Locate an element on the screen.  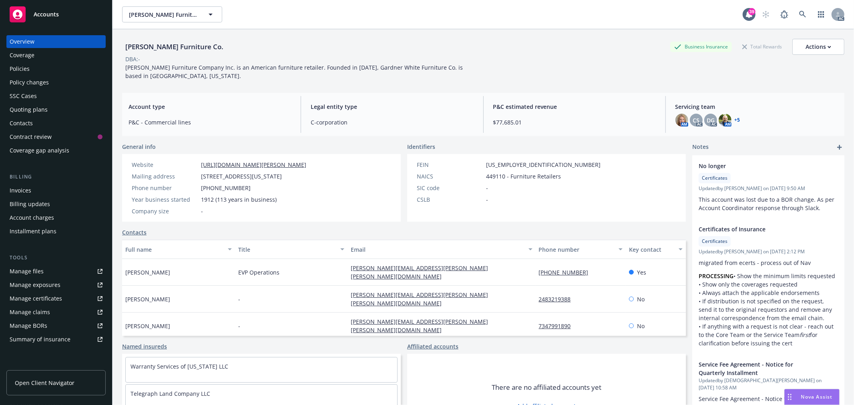
div: Installment plans is located at coordinates (33, 231).